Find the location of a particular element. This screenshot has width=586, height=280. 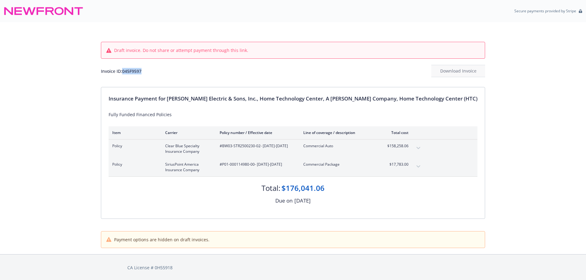

span: Clear Blue Specialty Insurance Company is located at coordinates (187, 149).